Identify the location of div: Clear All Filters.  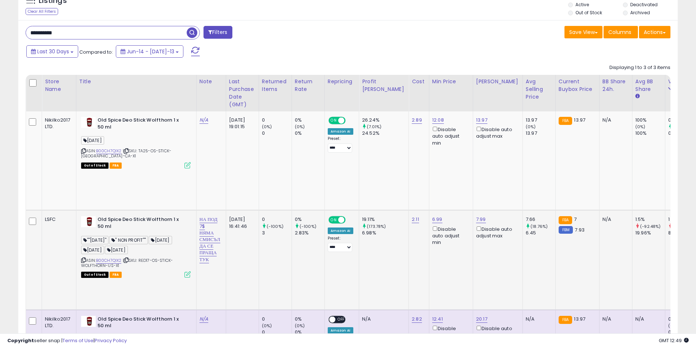
(42, 11).